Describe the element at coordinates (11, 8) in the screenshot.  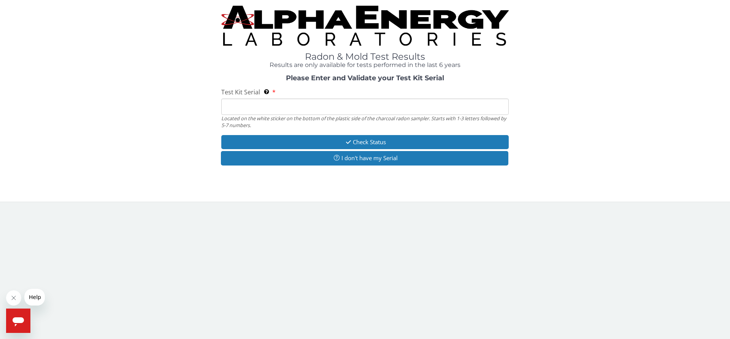
I see `span: Help` at that location.